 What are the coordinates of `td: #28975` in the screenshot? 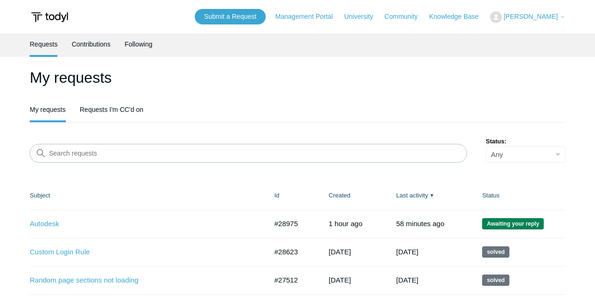 It's located at (292, 224).